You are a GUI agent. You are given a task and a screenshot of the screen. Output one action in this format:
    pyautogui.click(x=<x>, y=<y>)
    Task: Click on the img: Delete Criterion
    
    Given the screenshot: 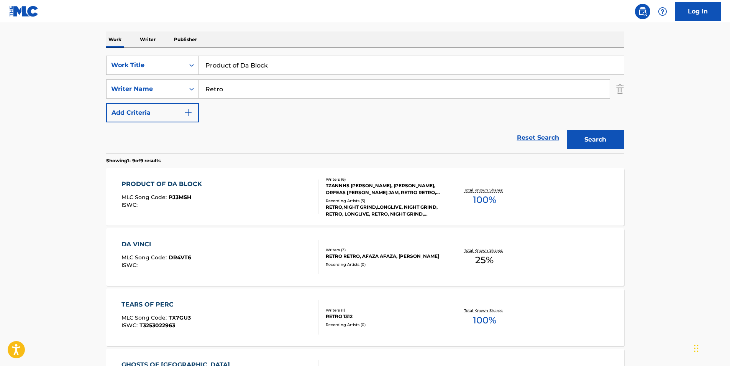 What is the action you would take?
    pyautogui.click(x=620, y=89)
    